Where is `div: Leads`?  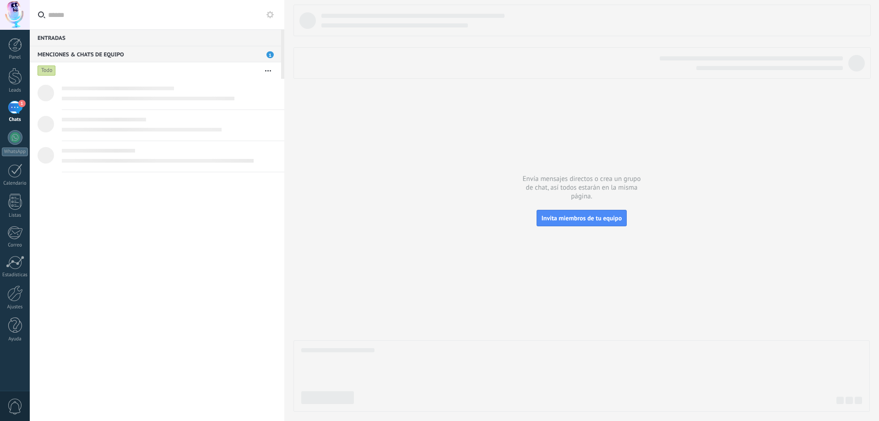
div: Leads is located at coordinates (15, 90).